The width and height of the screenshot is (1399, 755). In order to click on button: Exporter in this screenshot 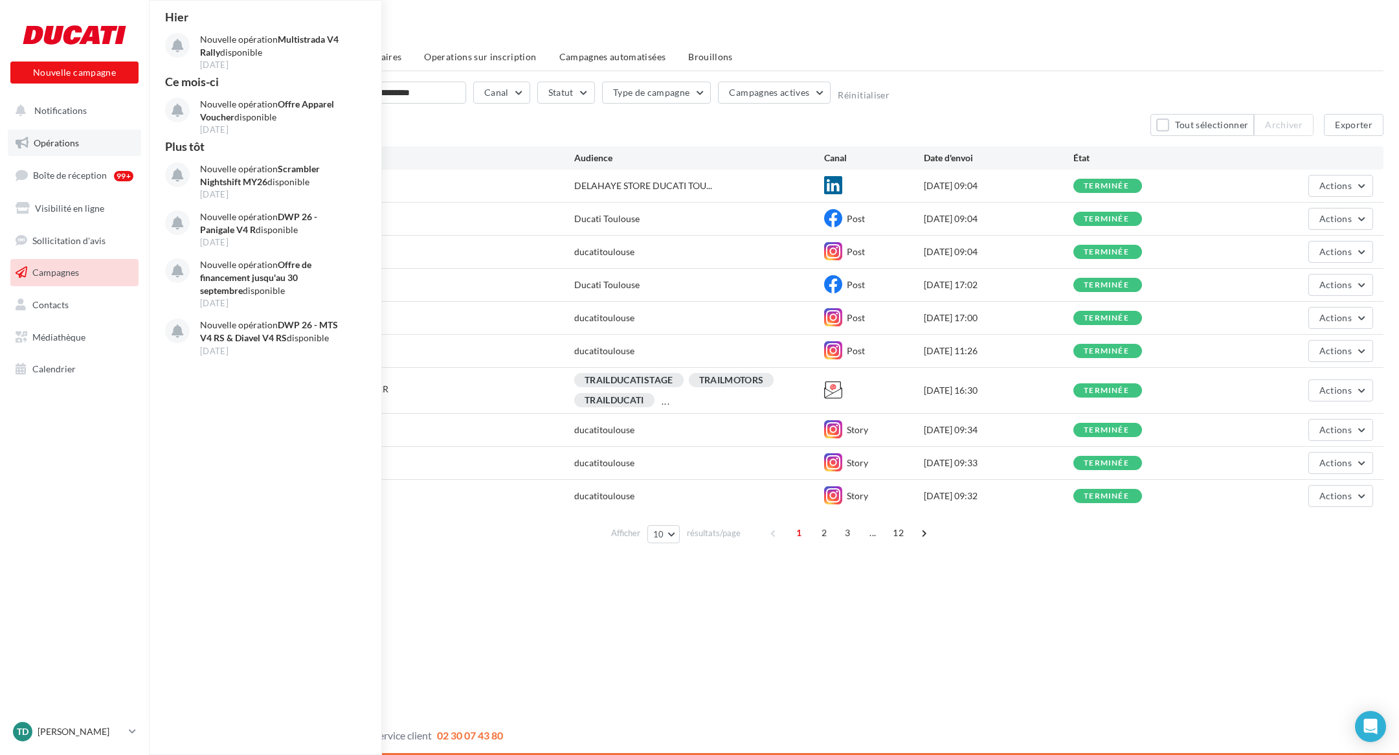, I will do `click(1353, 125)`.